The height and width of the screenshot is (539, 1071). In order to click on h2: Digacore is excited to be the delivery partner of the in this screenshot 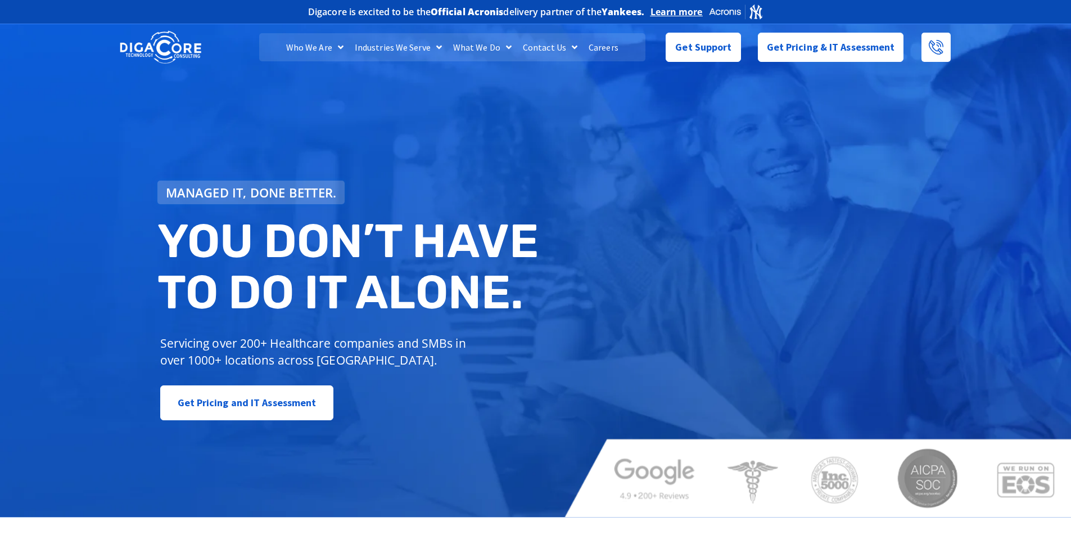, I will do `click(476, 12)`.